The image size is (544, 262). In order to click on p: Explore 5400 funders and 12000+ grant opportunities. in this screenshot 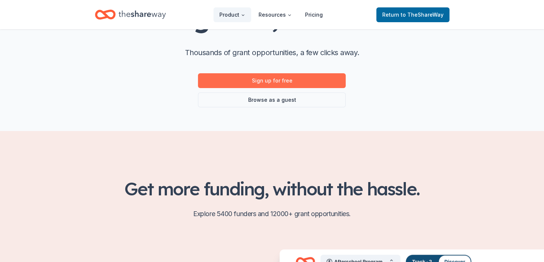, I will do `click(272, 214)`.